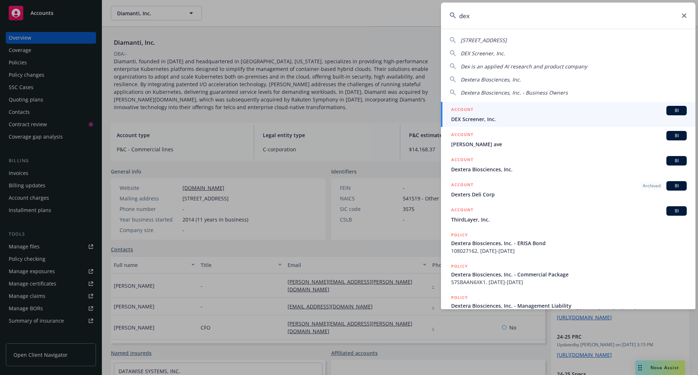  Describe the element at coordinates (514, 92) in the screenshot. I see `span: Dextera Biosciences, Inc. - Business Owners` at that location.